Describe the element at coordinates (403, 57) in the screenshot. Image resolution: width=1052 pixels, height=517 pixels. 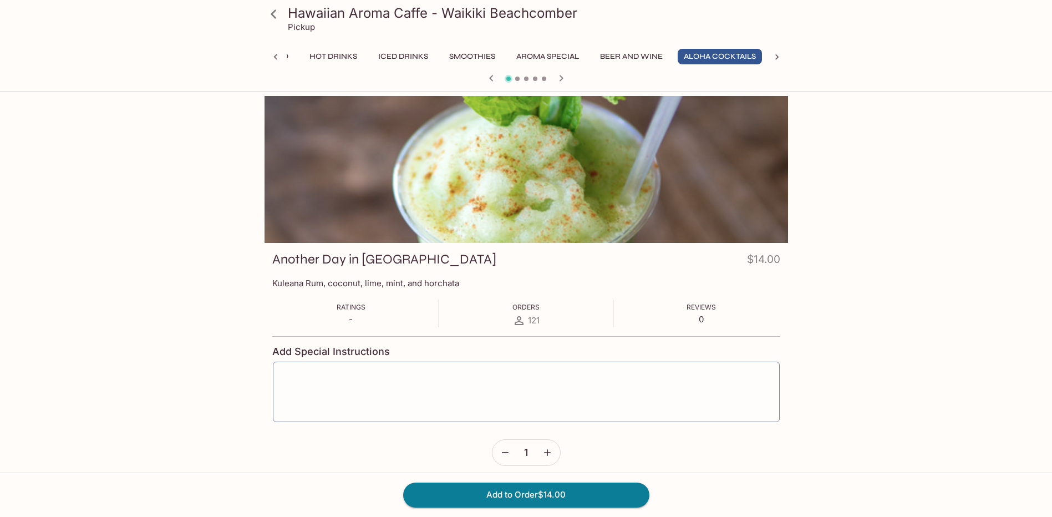
I see `button: Iced Drinks` at that location.